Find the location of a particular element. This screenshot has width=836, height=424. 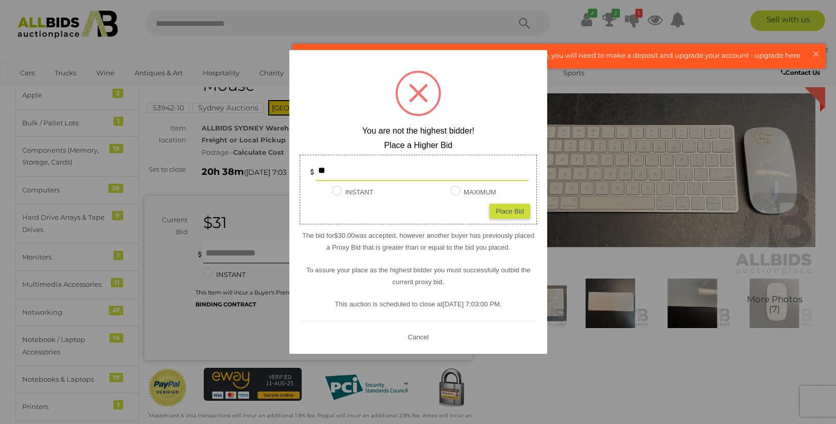

div: Place Bid is located at coordinates (510, 211).